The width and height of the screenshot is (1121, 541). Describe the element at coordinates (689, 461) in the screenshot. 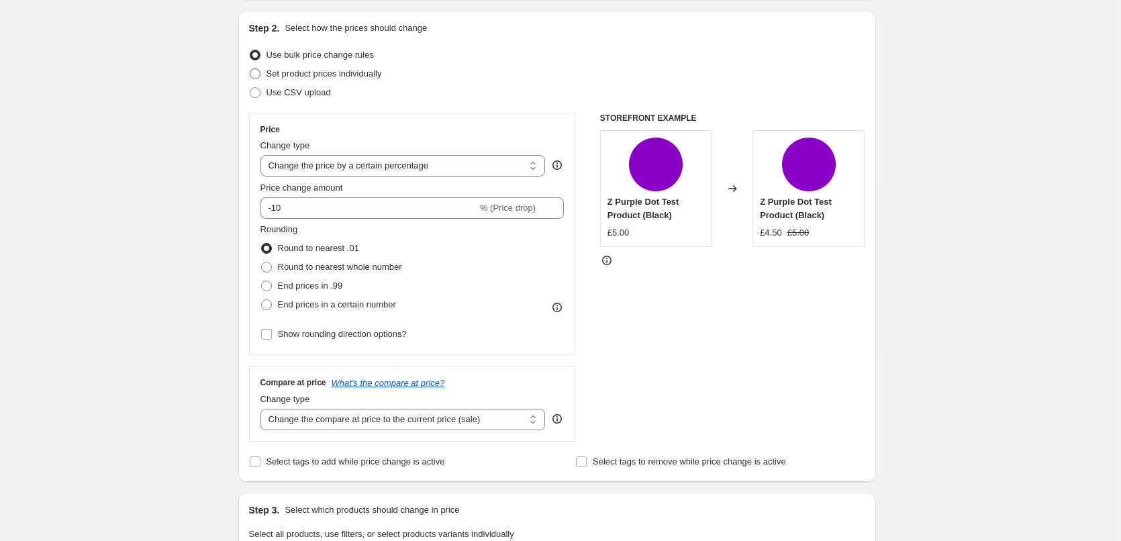

I see `span: Select tags to remove while price change is active` at that location.